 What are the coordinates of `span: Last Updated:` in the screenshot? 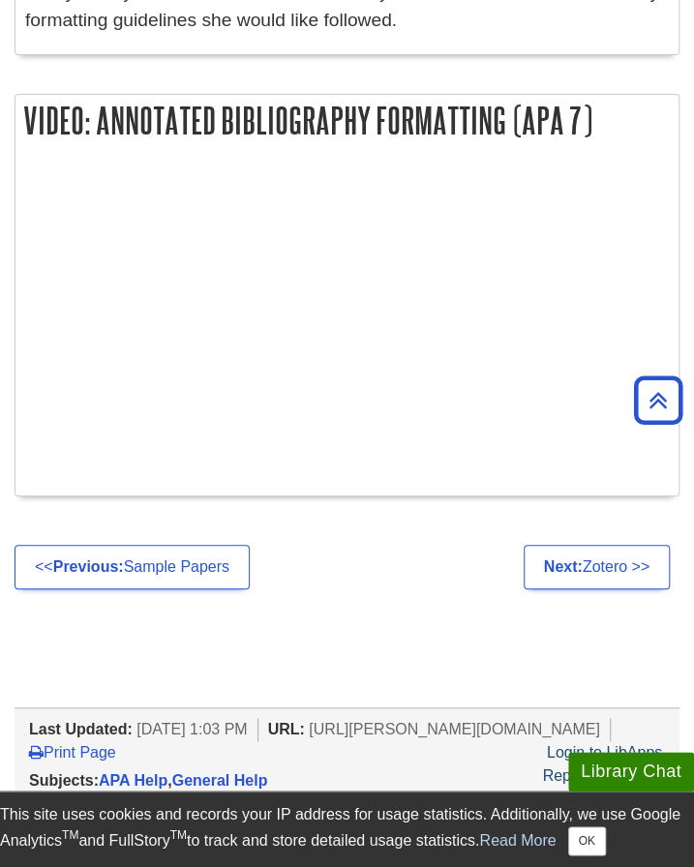 It's located at (80, 729).